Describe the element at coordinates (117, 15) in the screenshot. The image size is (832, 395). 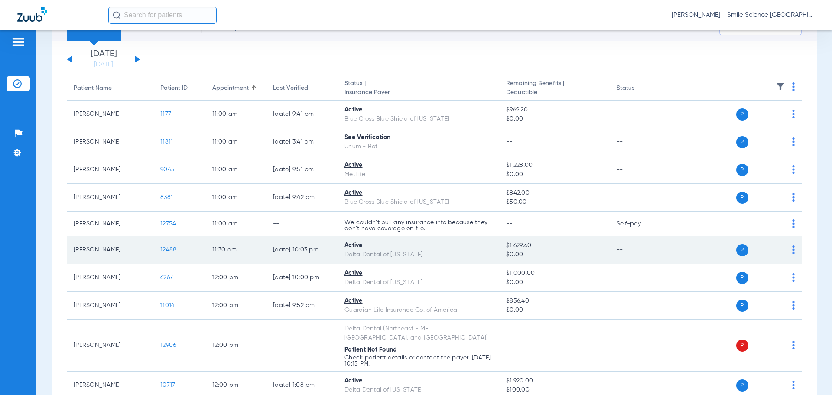
I see `img: Search Icon` at that location.